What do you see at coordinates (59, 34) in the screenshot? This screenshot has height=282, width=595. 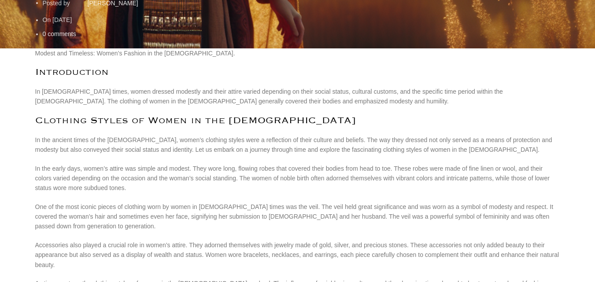 I see `a: 0 comments` at bounding box center [59, 34].